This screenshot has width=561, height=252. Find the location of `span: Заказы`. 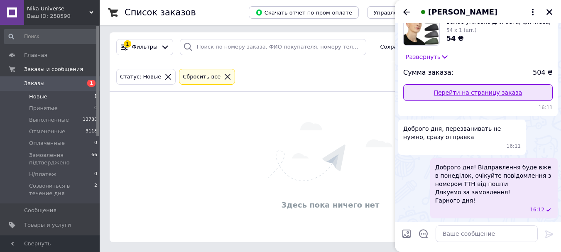

span: Заказы is located at coordinates (34, 83).